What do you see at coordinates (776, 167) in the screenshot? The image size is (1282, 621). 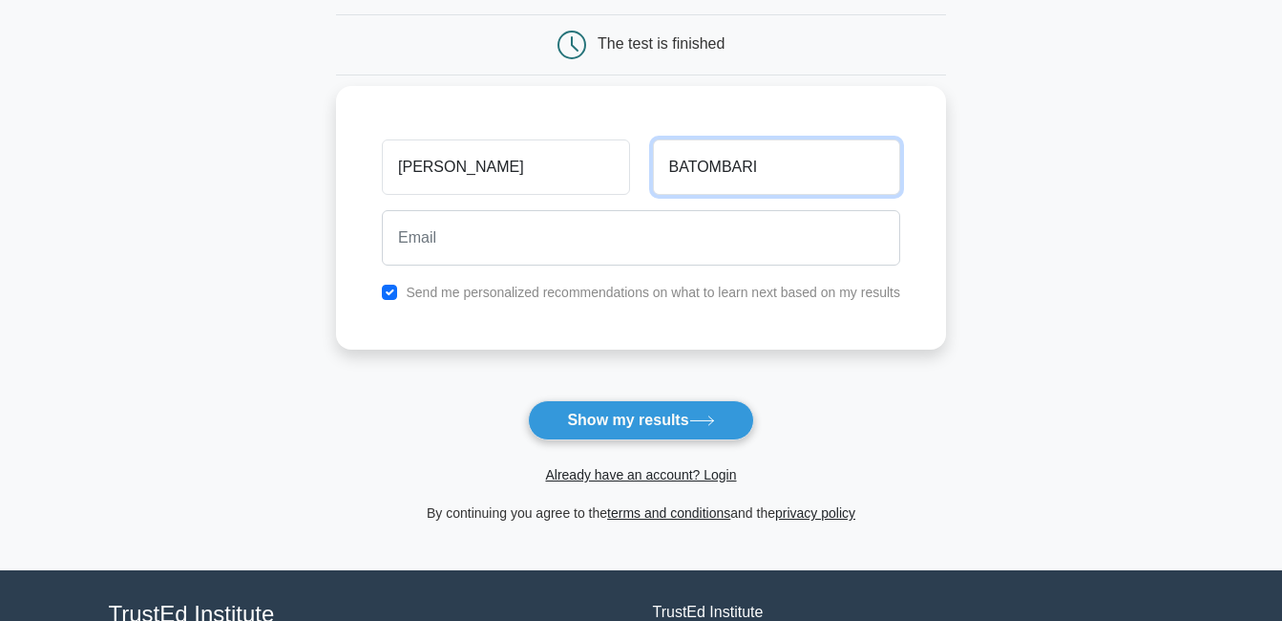 I see `input: Last name` at bounding box center [776, 167].